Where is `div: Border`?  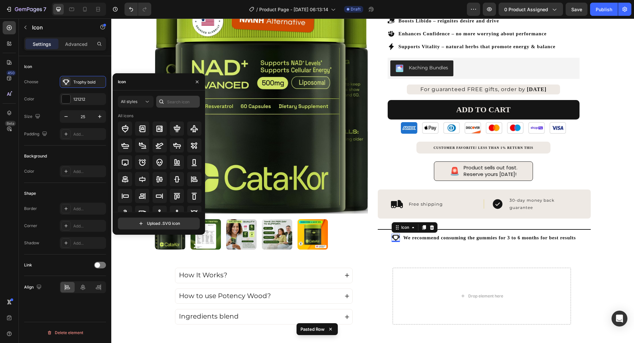 div: Border is located at coordinates (30, 209).